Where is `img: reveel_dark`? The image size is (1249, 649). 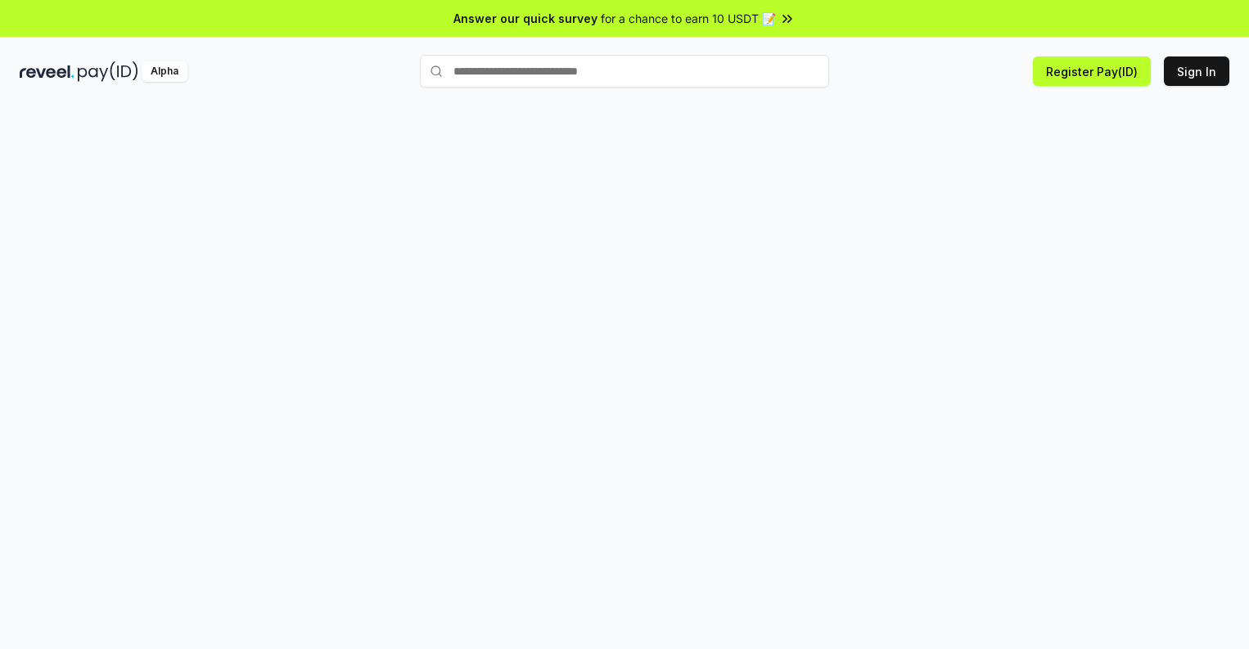 img: reveel_dark is located at coordinates (47, 71).